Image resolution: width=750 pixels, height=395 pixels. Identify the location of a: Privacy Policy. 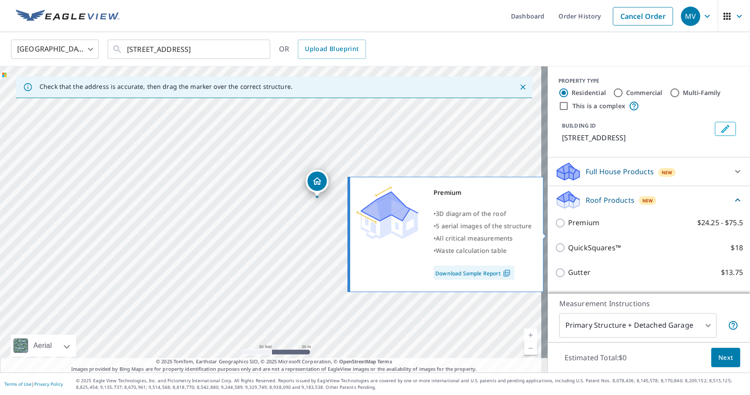
(48, 384).